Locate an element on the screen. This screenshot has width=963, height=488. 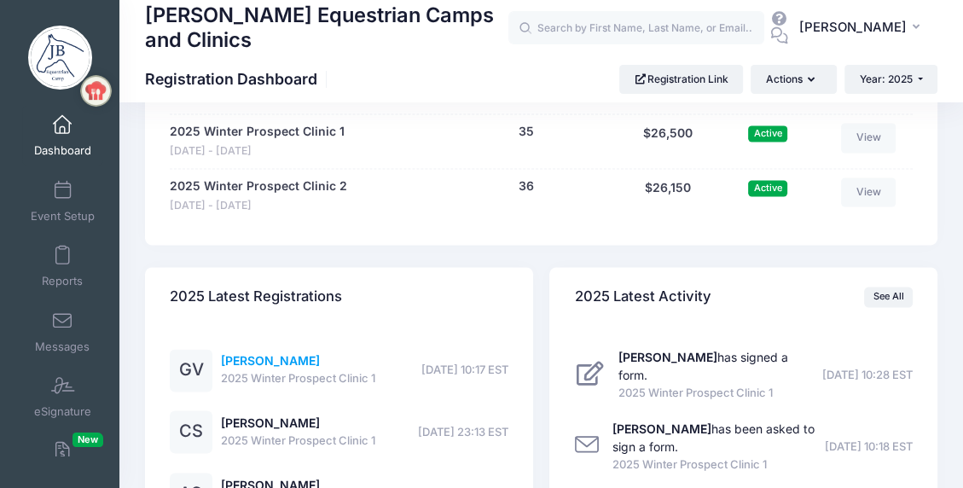
span: eSignature is located at coordinates (62, 412).